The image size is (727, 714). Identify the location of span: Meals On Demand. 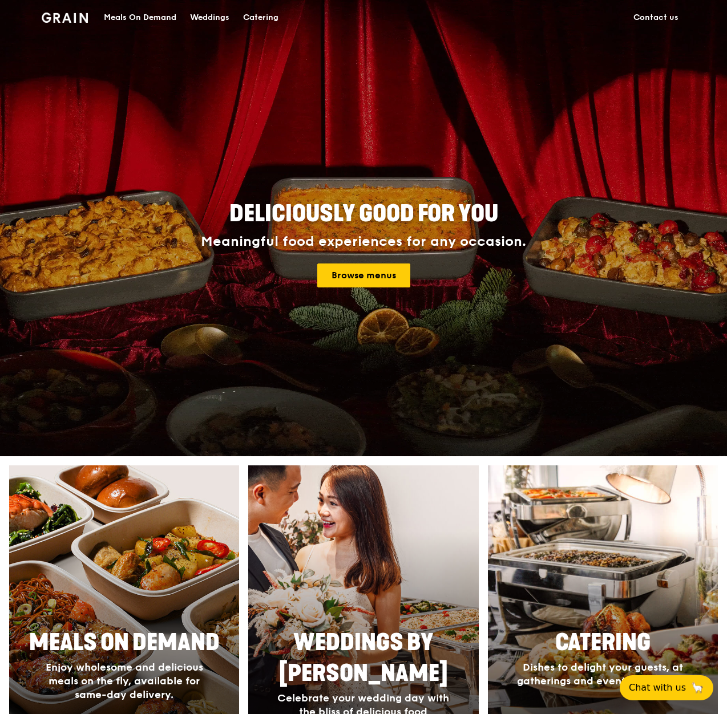
(124, 643).